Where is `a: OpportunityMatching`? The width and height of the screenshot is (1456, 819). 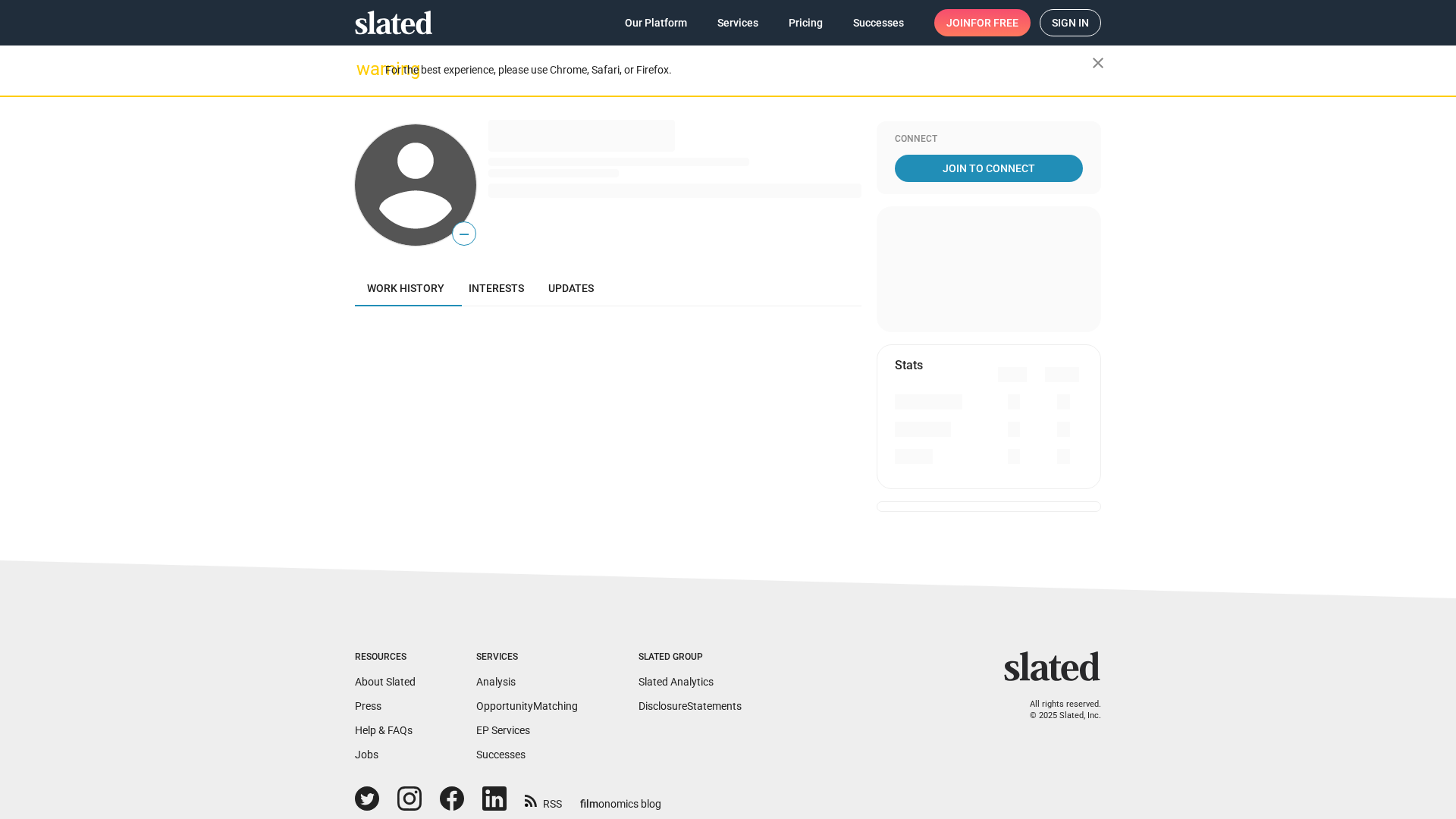 a: OpportunityMatching is located at coordinates (527, 706).